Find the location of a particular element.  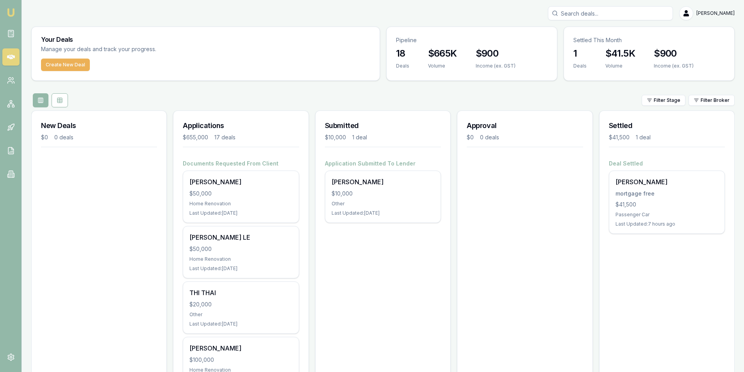

button: Filter Stage is located at coordinates (664, 100).